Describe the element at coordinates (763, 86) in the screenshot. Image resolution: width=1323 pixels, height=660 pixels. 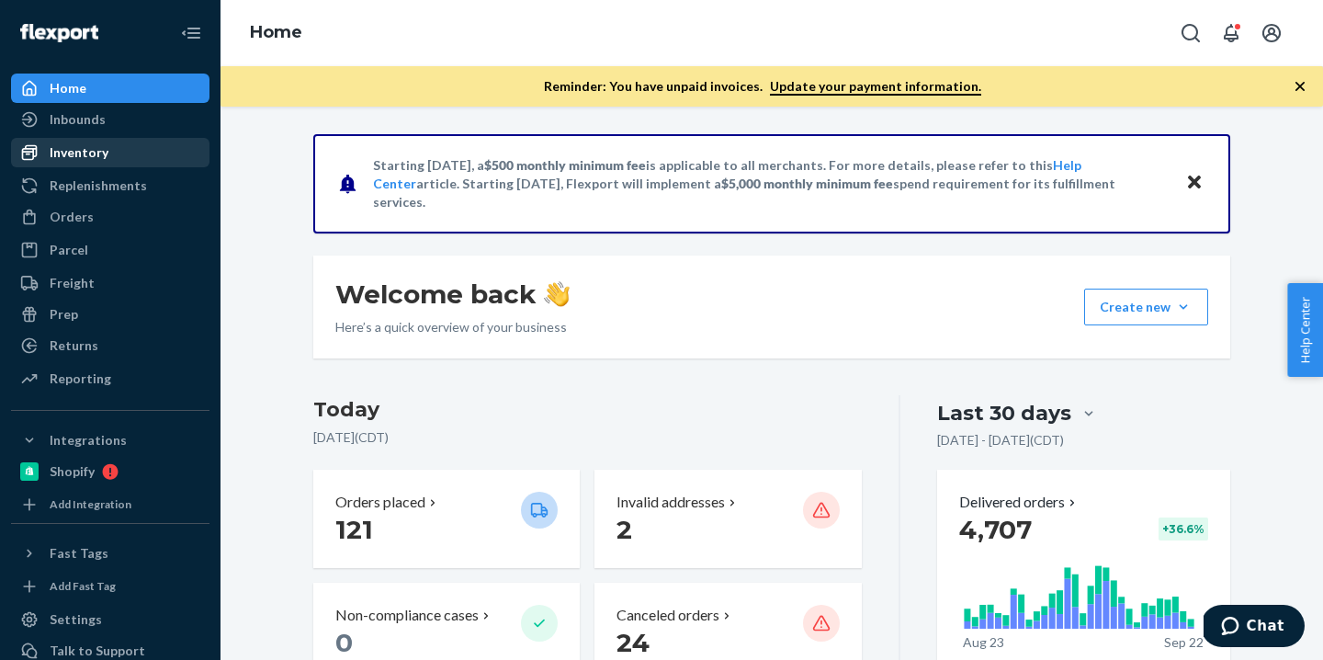
I see `p: Reminder: You have unpaid invoices.` at that location.